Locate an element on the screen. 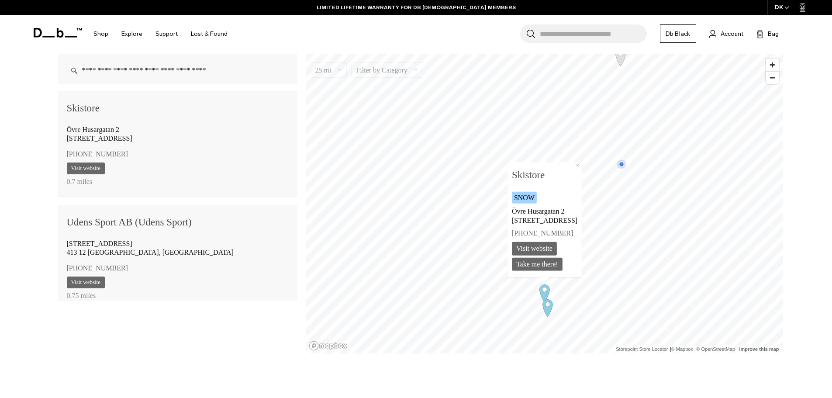 The image size is (832, 398). a: Explore is located at coordinates (132, 34).